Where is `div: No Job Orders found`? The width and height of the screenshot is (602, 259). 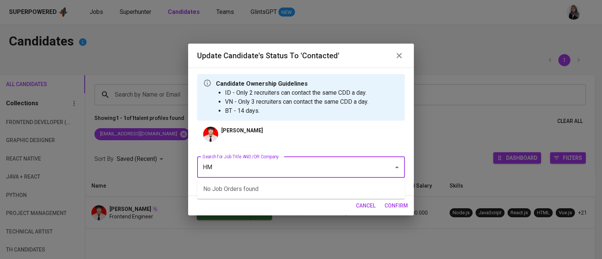
div: No Job Orders found is located at coordinates (301, 189).